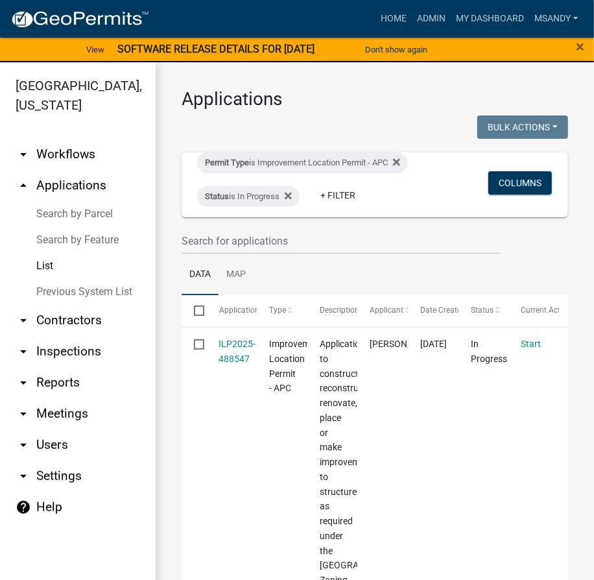  Describe the element at coordinates (557, 19) in the screenshot. I see `a: msandy` at that location.